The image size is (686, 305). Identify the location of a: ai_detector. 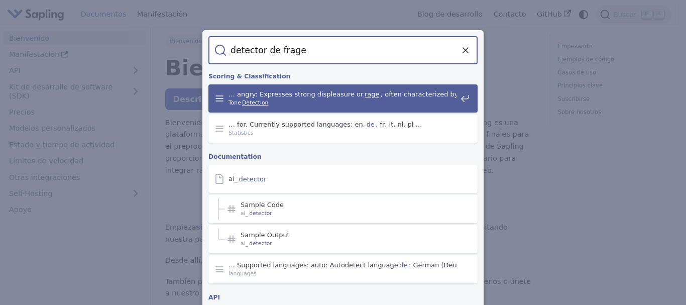
(343, 179).